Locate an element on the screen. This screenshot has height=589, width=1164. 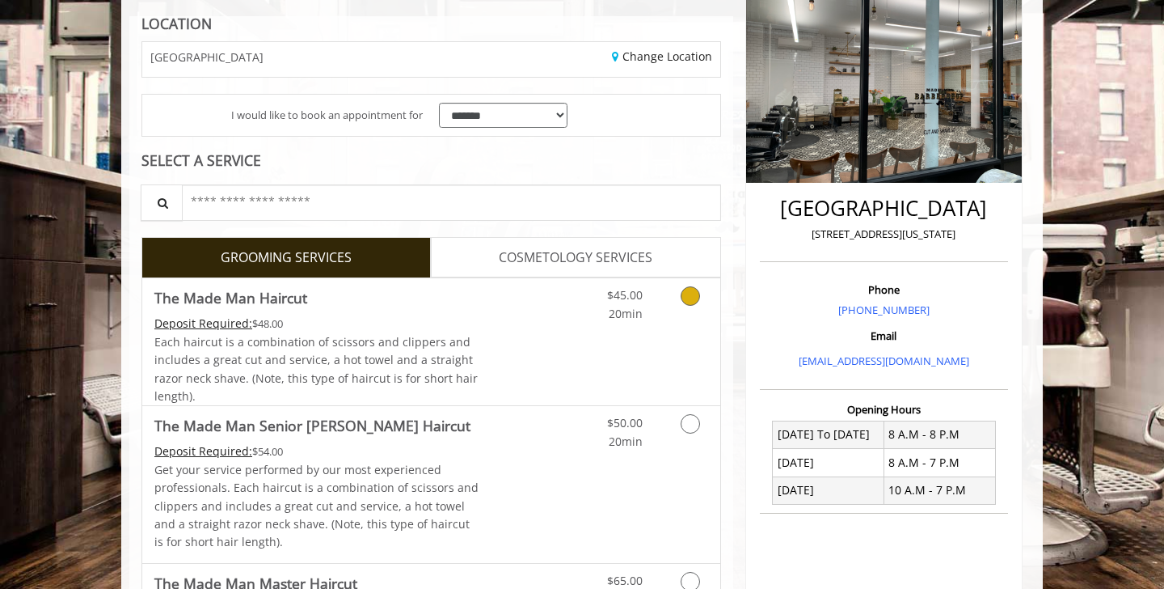
b: The Made Man Haircut is located at coordinates (230, 298).